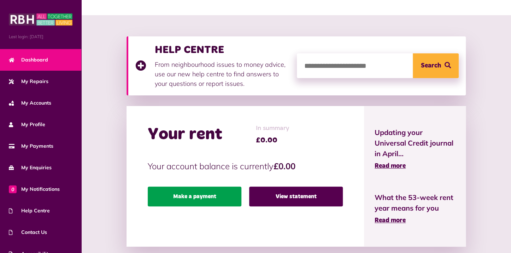 Image resolution: width=511 pixels, height=253 pixels. What do you see at coordinates (222, 50) in the screenshot?
I see `h3: HELP CENTRE` at bounding box center [222, 50].